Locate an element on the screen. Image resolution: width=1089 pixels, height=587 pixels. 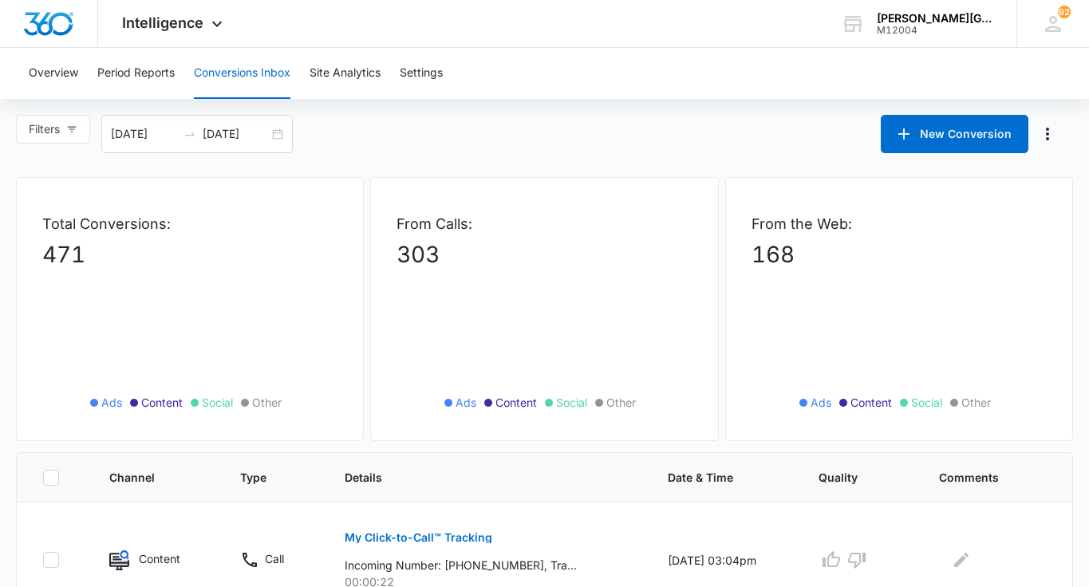
span: Quality is located at coordinates (847, 477).